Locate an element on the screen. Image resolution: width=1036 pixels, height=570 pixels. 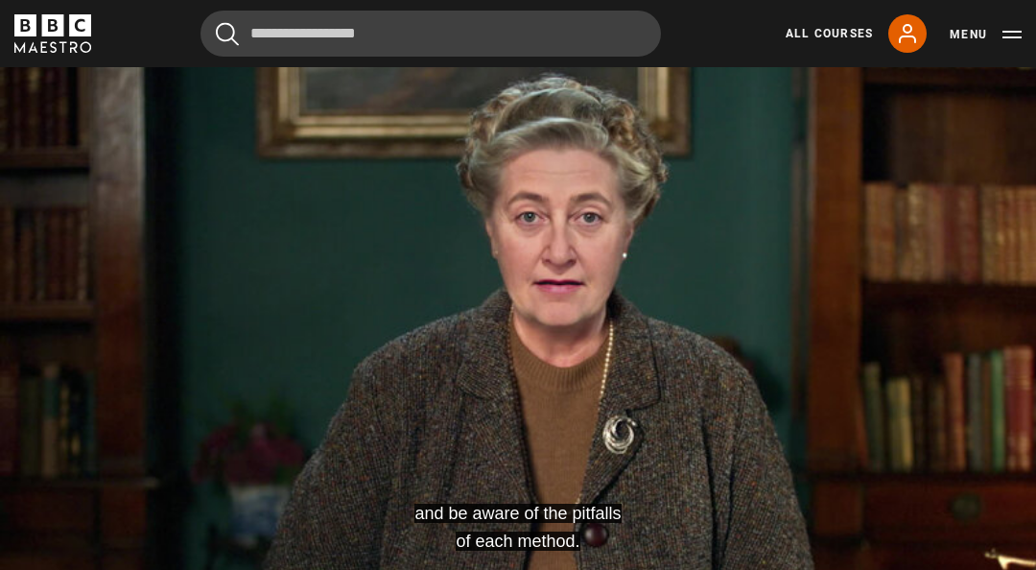
a: BBC Maestro is located at coordinates (53, 34).